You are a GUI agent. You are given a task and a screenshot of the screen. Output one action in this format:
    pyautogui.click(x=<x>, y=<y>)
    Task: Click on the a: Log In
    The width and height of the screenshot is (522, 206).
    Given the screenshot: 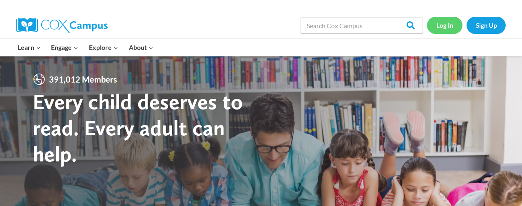 What is the action you would take?
    pyautogui.click(x=445, y=25)
    